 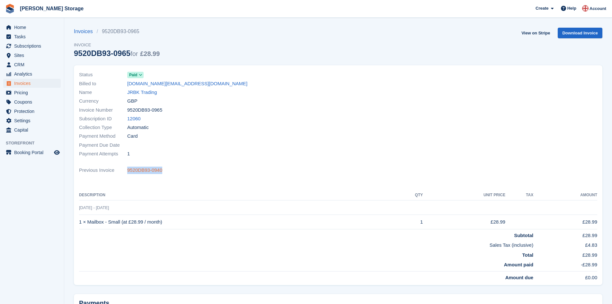 What do you see at coordinates (33, 55) in the screenshot?
I see `span: Sites` at bounding box center [33, 55].